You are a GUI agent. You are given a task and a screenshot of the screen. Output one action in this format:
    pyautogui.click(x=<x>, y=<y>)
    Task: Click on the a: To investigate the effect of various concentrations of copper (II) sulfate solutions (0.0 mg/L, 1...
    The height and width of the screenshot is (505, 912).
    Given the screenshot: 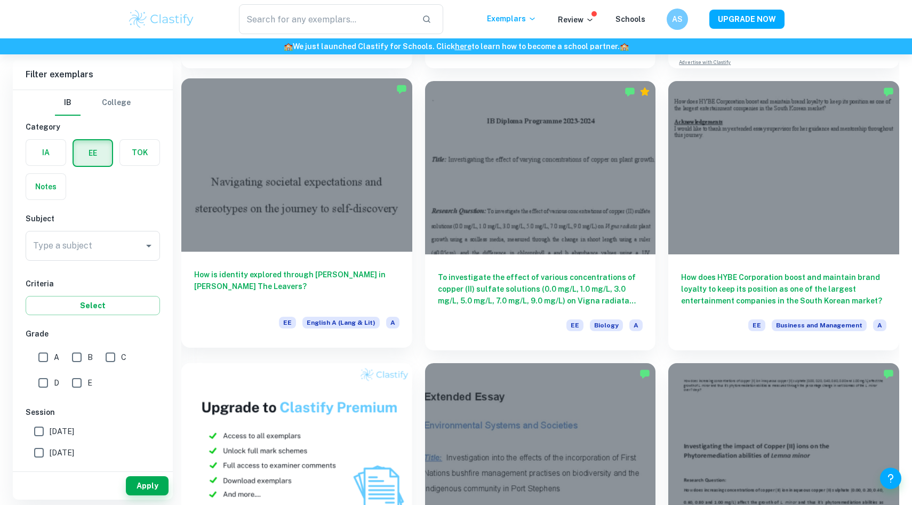 What is the action you would take?
    pyautogui.click(x=540, y=215)
    